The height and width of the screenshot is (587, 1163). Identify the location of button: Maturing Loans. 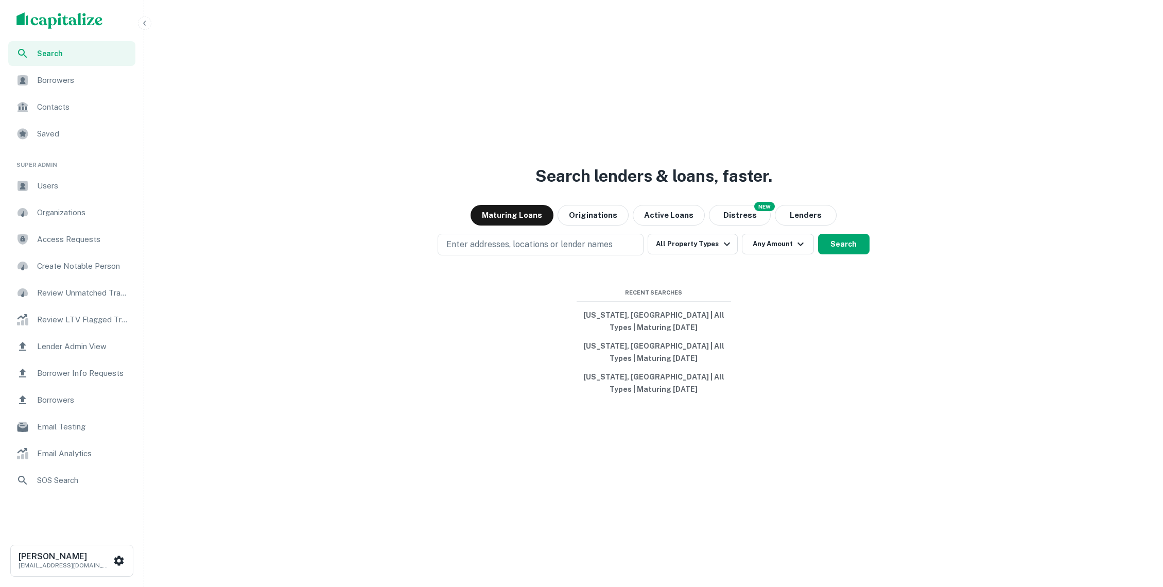
(512, 215).